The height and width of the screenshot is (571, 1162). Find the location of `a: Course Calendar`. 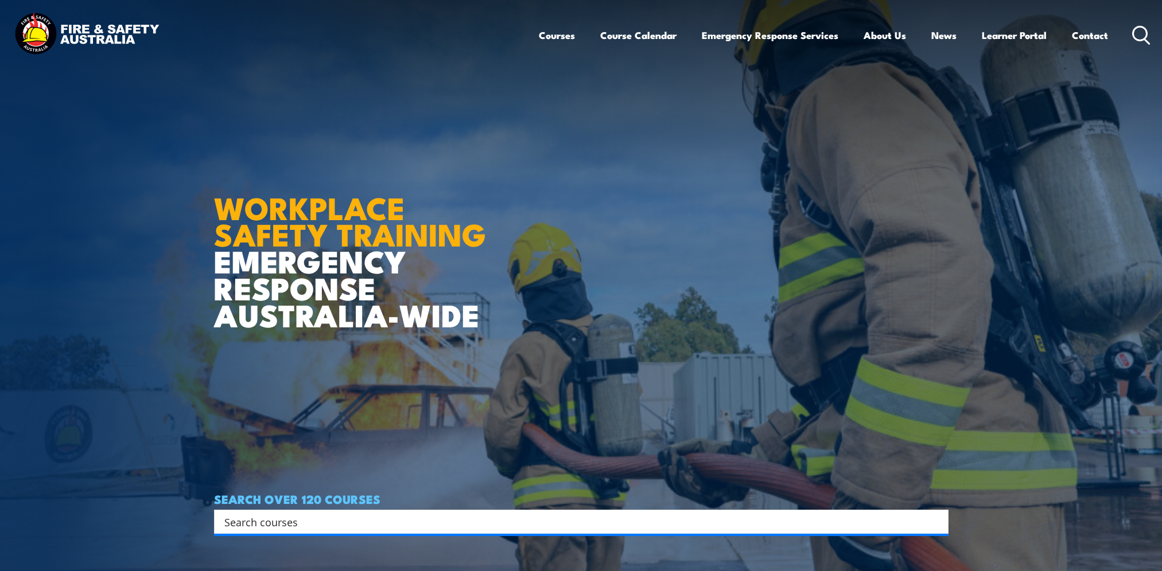

a: Course Calendar is located at coordinates (638, 35).